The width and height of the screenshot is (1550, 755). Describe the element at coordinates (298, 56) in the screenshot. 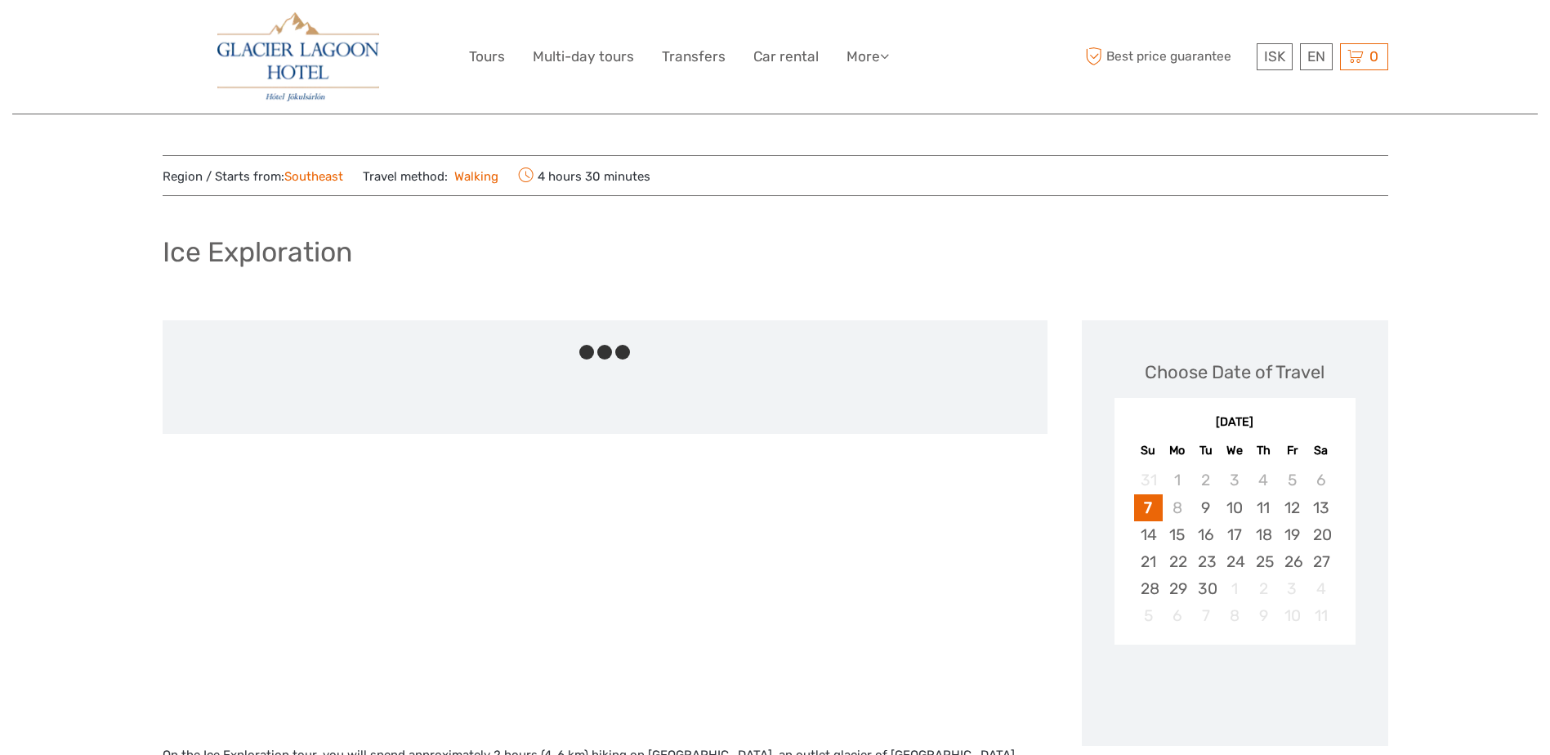

I see `img: 2790-86ba44ba-e5e5-4a53-8ab7-28051417b7bc_logo_big.jpg` at that location.